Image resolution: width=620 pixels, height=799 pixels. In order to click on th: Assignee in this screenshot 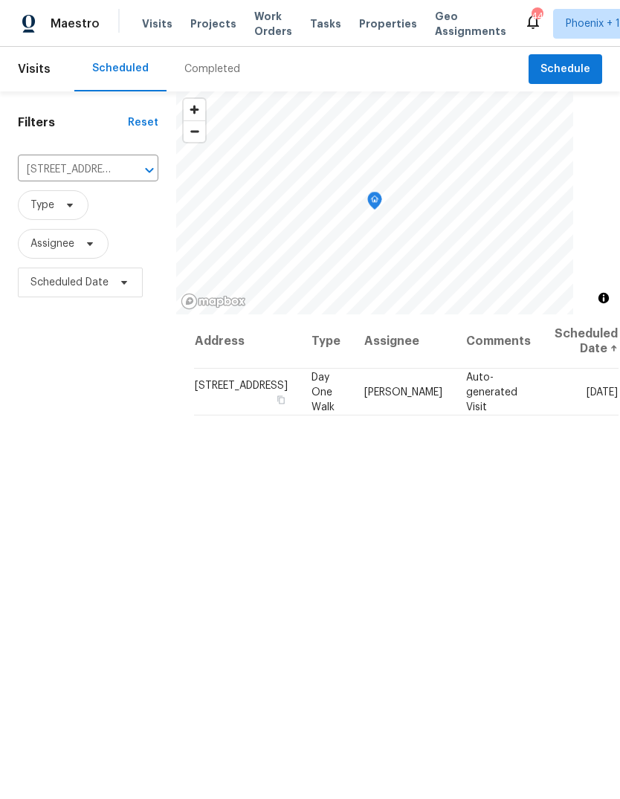, I will do `click(403, 341)`.